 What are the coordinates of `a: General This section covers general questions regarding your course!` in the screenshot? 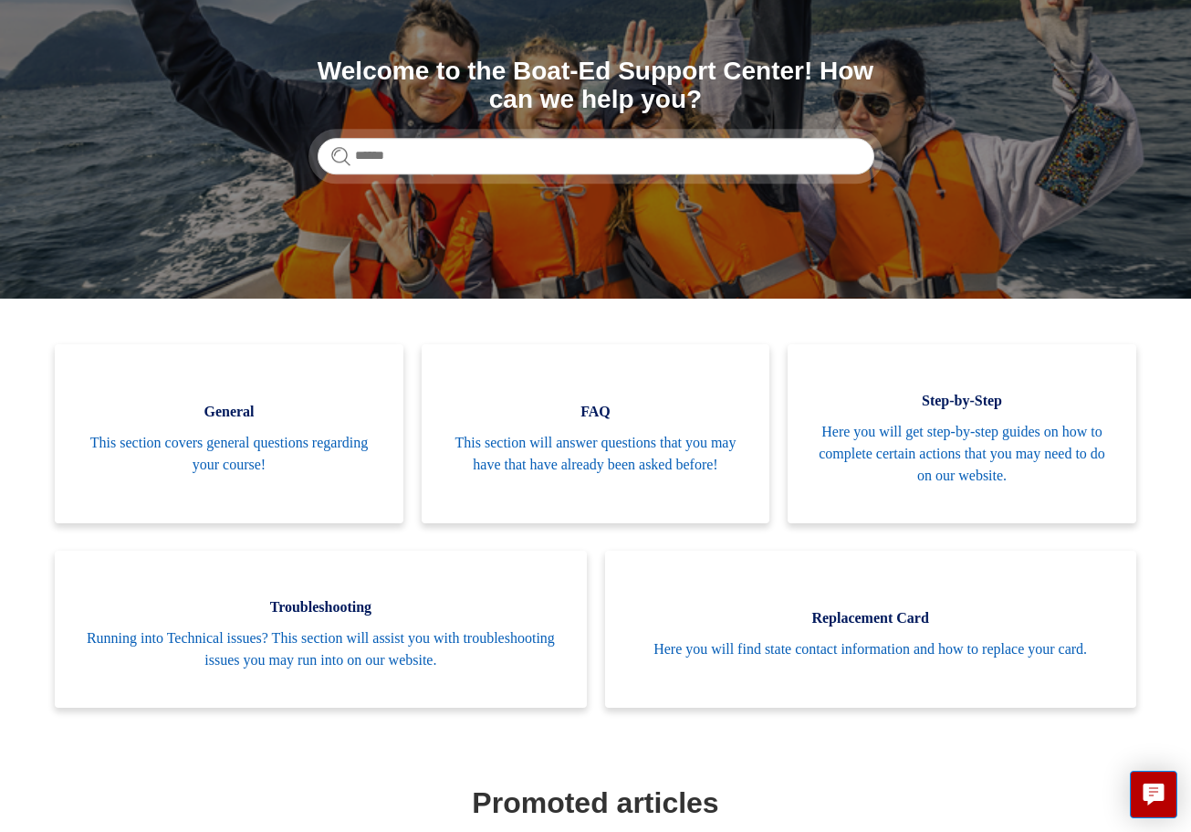 It's located at (229, 434).